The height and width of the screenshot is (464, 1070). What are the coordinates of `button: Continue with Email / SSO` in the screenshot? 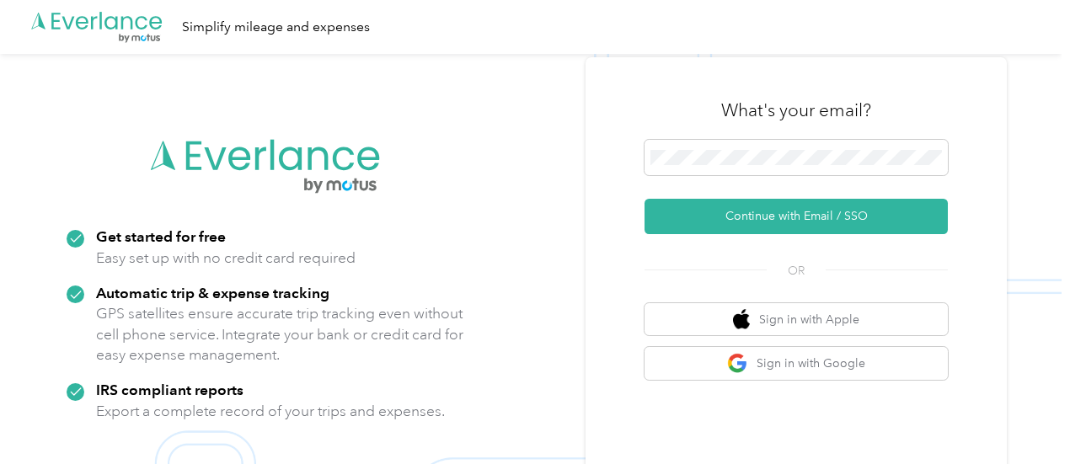 It's located at (796, 217).